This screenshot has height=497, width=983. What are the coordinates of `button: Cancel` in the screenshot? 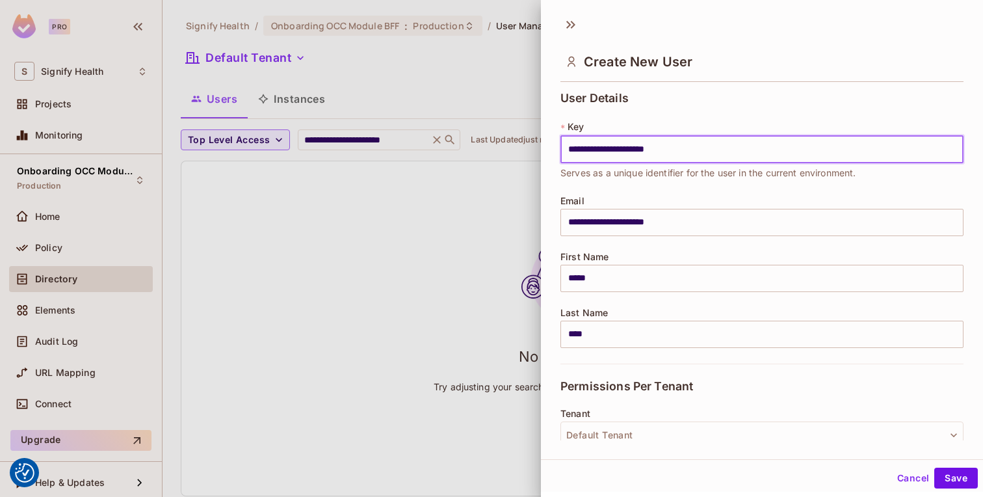 It's located at (913, 478).